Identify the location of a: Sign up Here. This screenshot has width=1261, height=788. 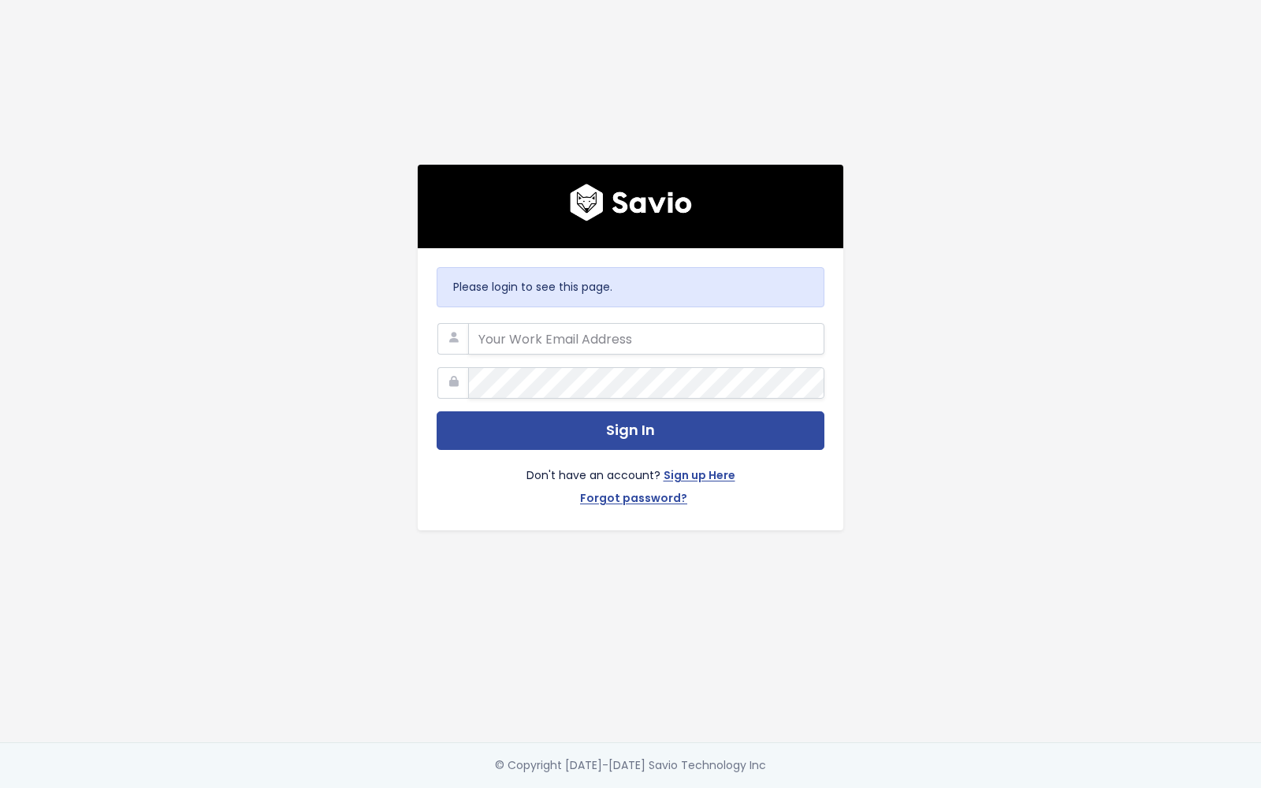
(699, 477).